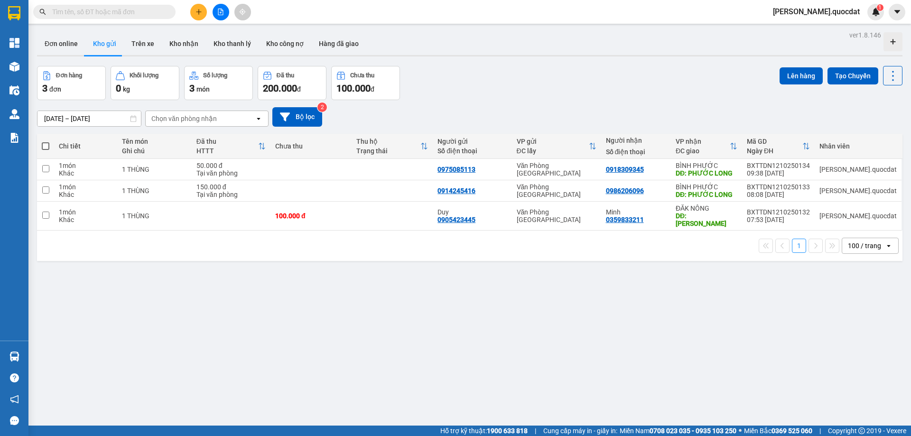 The width and height of the screenshot is (911, 436). What do you see at coordinates (636, 140) in the screenshot?
I see `div: Người nhận` at bounding box center [636, 140].